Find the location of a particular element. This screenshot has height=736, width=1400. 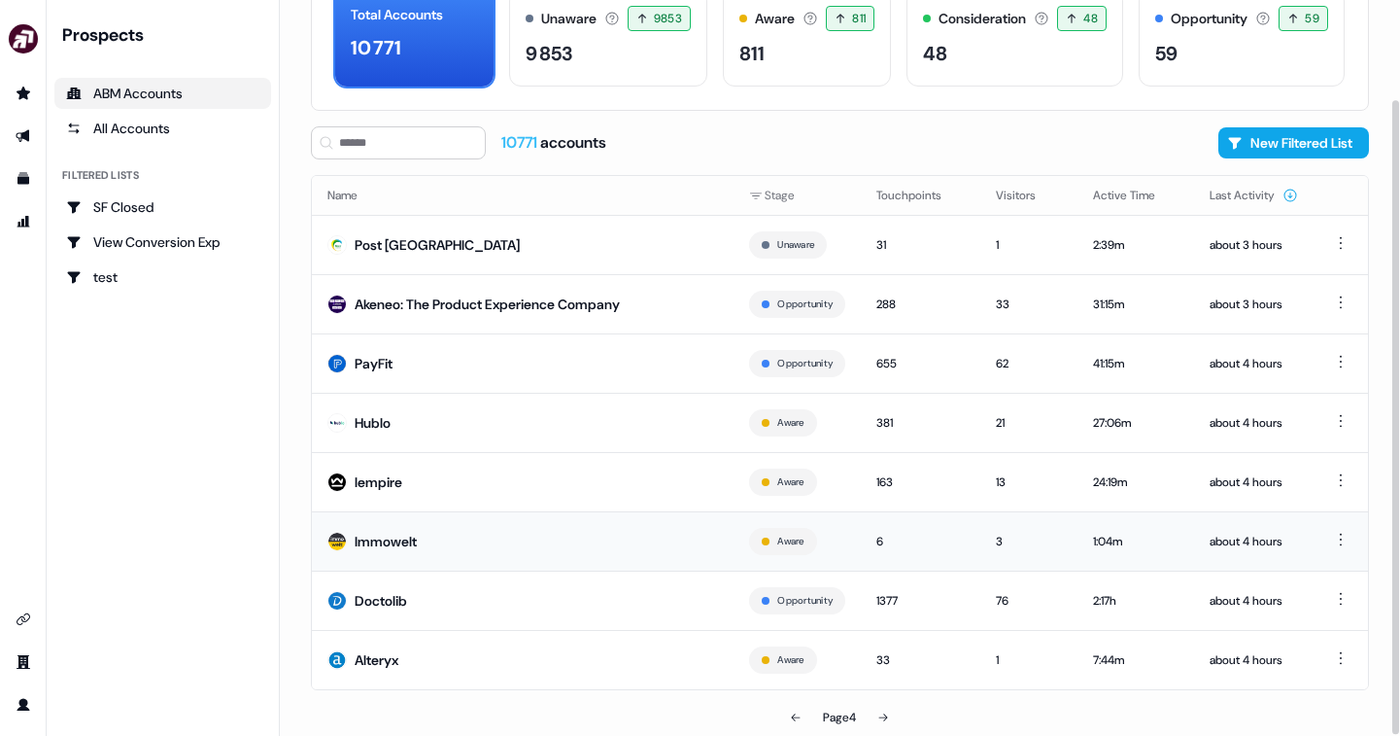

a: Go to profile is located at coordinates (23, 705).